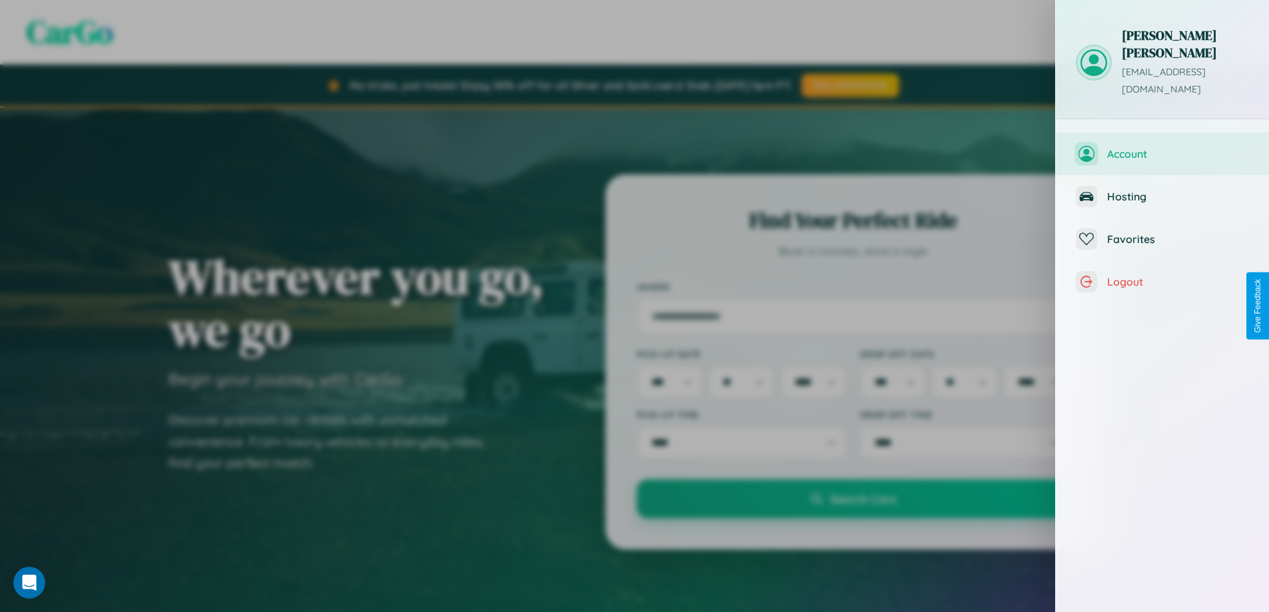 The width and height of the screenshot is (1269, 612). What do you see at coordinates (1178, 239) in the screenshot?
I see `span: Favorites` at bounding box center [1178, 239].